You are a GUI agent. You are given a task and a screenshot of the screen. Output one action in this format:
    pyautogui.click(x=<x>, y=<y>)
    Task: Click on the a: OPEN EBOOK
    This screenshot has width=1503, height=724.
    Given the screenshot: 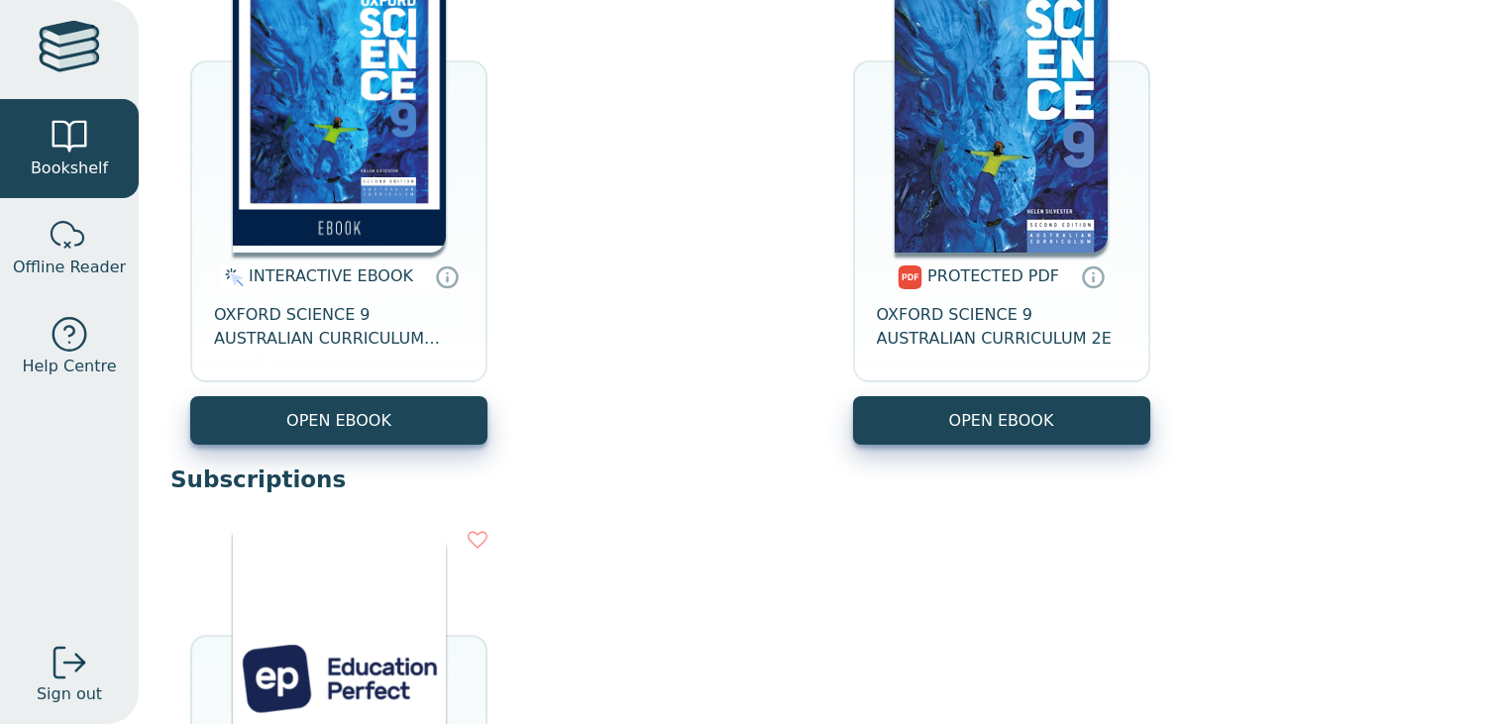 What is the action you would take?
    pyautogui.click(x=1001, y=420)
    